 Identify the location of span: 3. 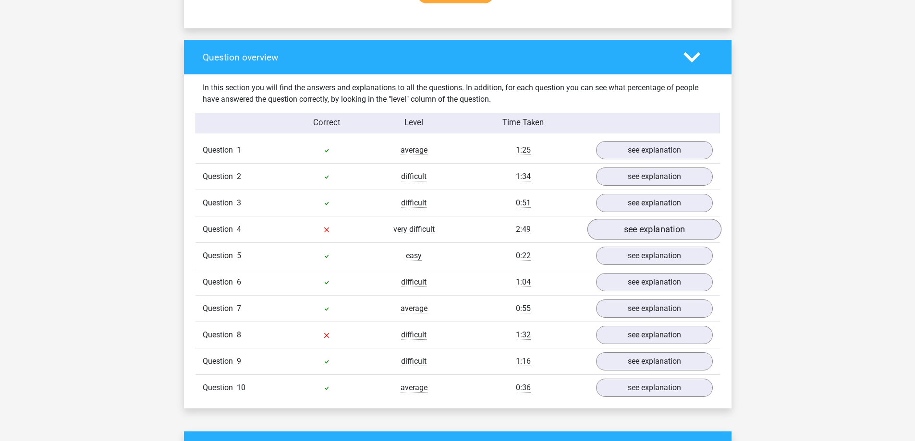
(239, 203).